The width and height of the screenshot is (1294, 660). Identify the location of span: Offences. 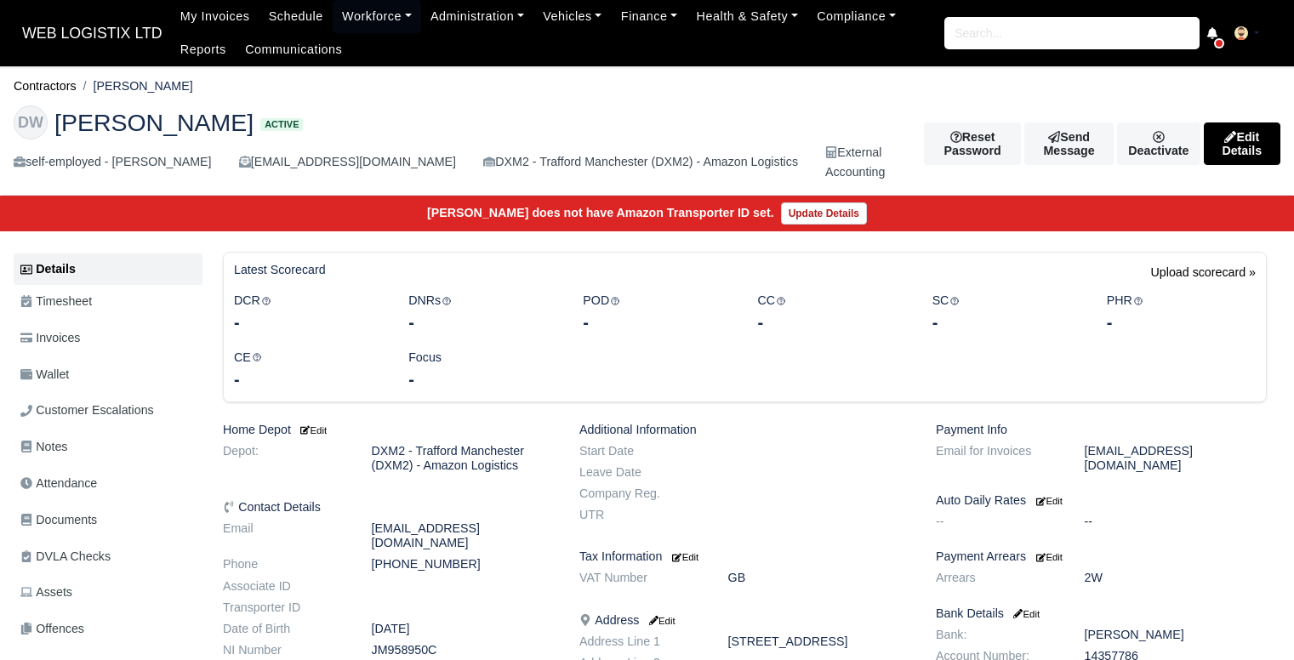
(52, 629).